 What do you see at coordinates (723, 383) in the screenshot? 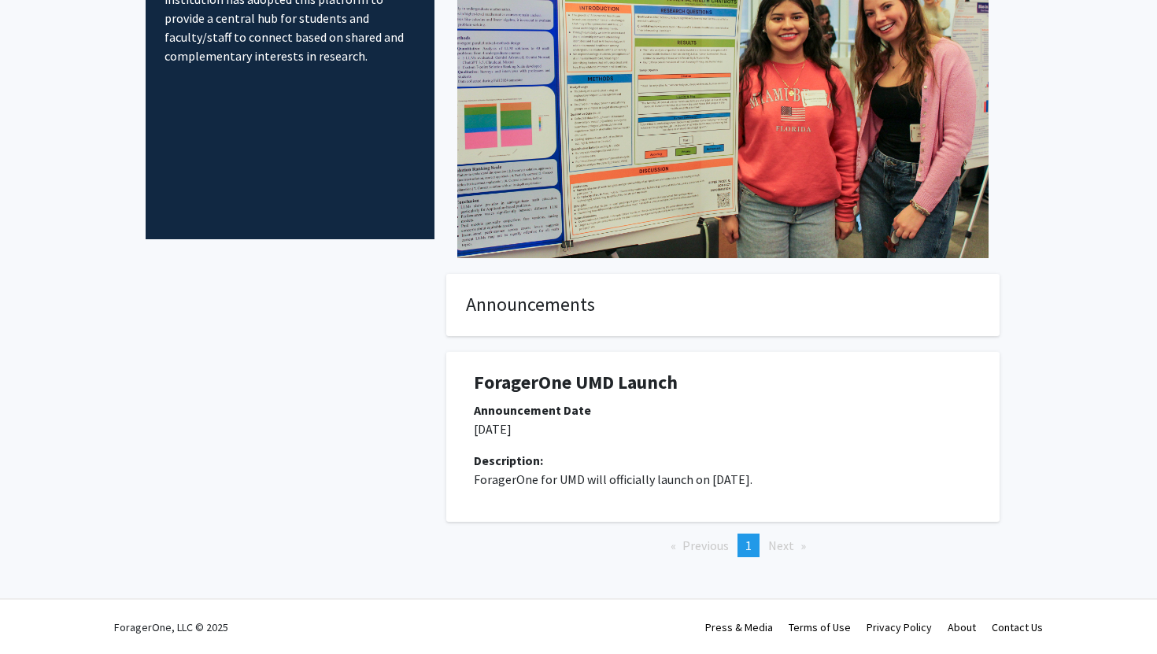
I see `h1: ForagerOne UMD Launch` at bounding box center [723, 383].